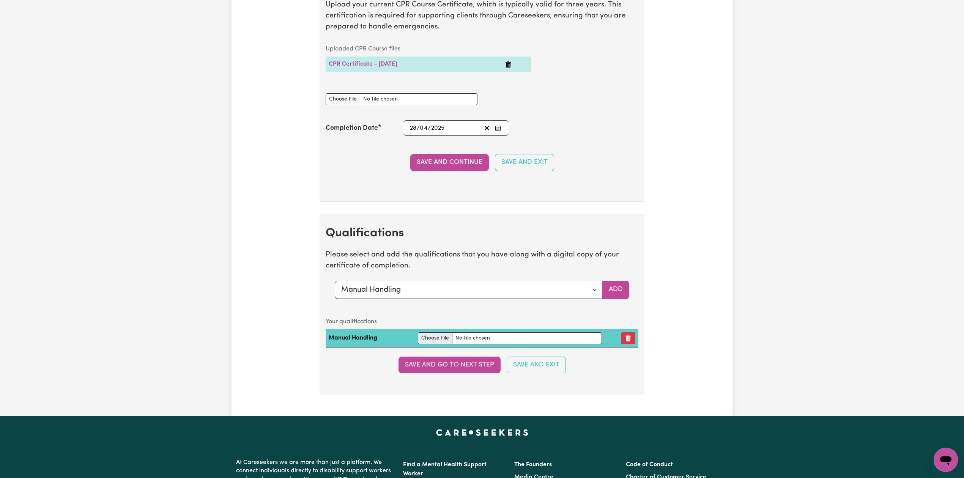 The width and height of the screenshot is (964, 478). I want to click on button: Clear date, so click(486, 128).